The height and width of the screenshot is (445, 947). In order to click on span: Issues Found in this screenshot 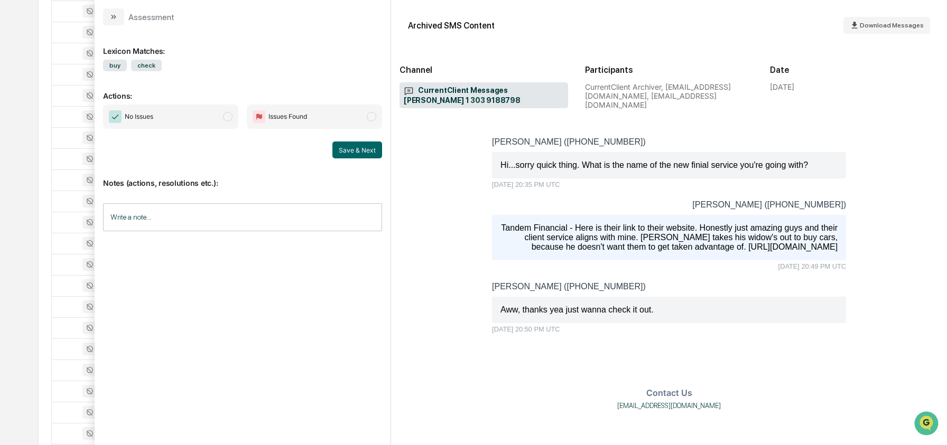, I will do `click(287, 117)`.